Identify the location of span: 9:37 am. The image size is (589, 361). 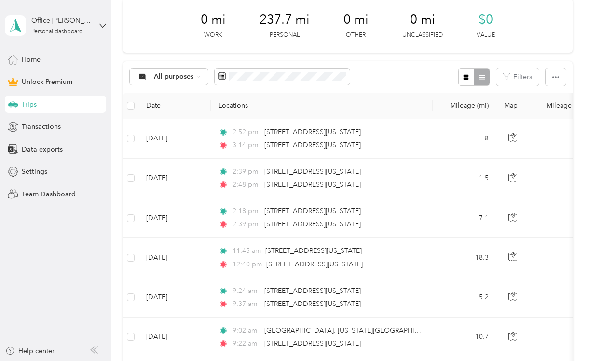
(246, 304).